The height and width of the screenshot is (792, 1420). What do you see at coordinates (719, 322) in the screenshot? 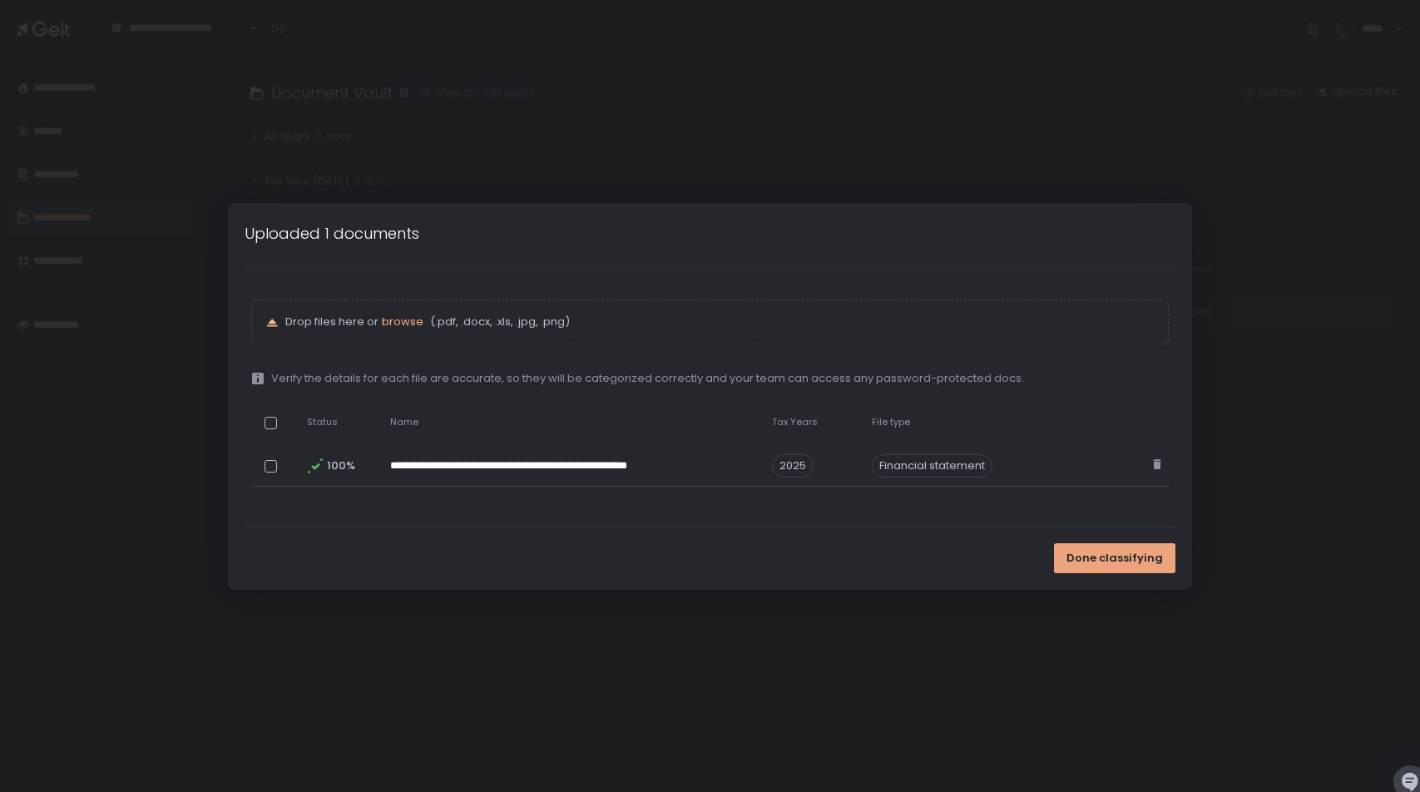
I see `p: Drop files here or` at bounding box center [719, 322].